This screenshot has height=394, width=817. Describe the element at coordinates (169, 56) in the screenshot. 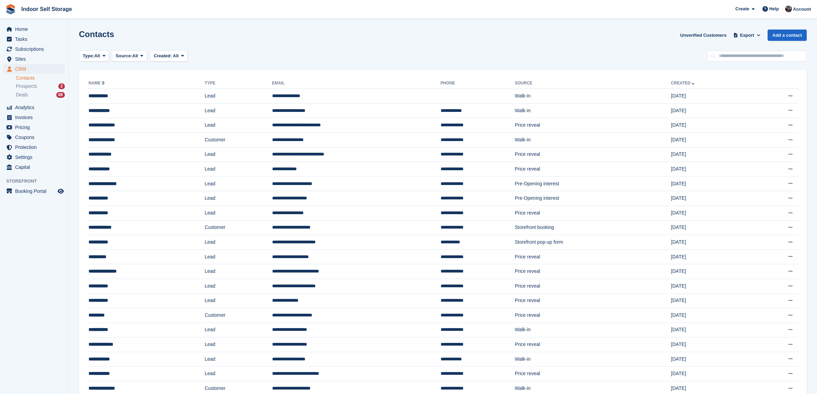

I see `button: Created: All` at that location.